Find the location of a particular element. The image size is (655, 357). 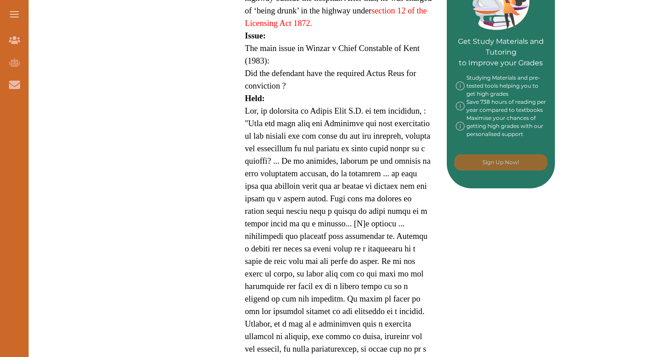

button: [object Object] is located at coordinates (501, 162).